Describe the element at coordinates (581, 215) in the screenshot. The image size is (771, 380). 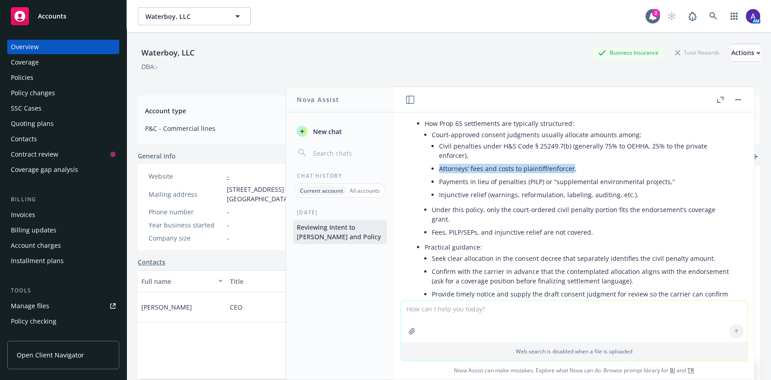
I see `li: Under this policy, only the court-ordered civil penalty portion fits the endorsement’s coverage g...` at that location.